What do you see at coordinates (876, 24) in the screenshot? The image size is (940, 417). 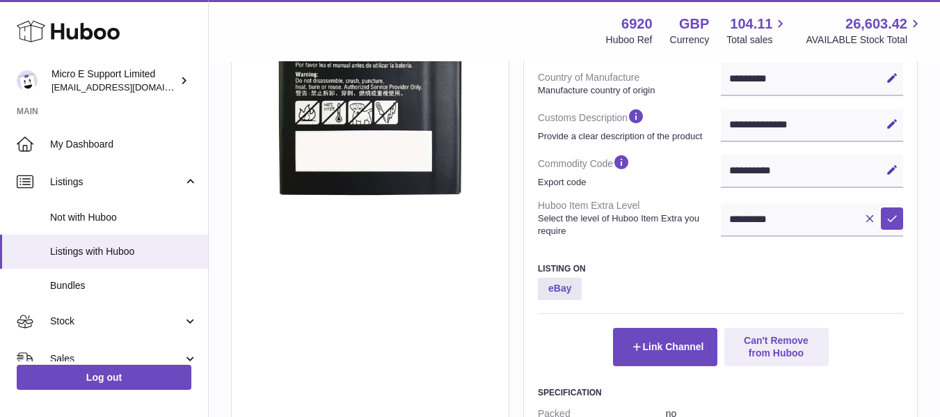 I see `span: 26,603.42` at bounding box center [876, 24].